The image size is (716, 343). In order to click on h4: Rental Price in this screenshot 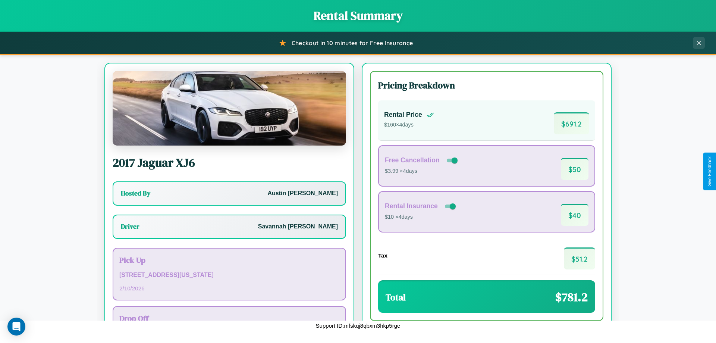, I will do `click(403, 115)`.